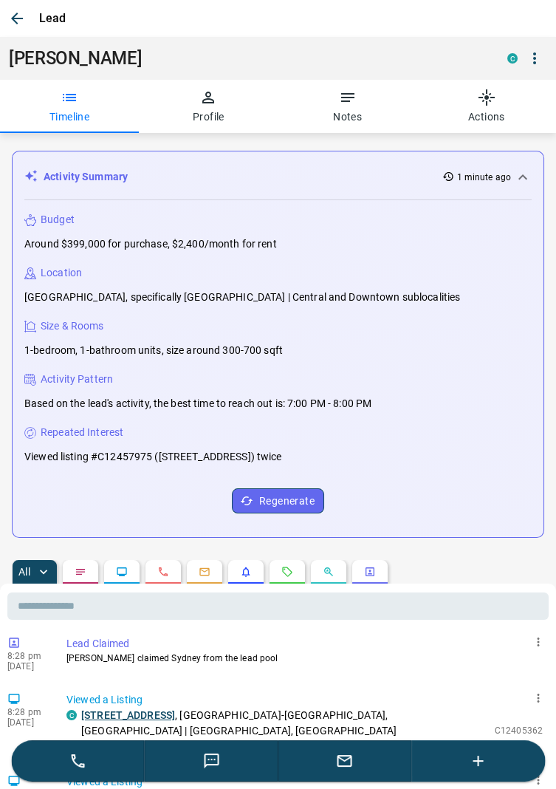 This screenshot has height=789, width=556. What do you see at coordinates (484, 177) in the screenshot?
I see `p: 1 minute ago` at bounding box center [484, 177].